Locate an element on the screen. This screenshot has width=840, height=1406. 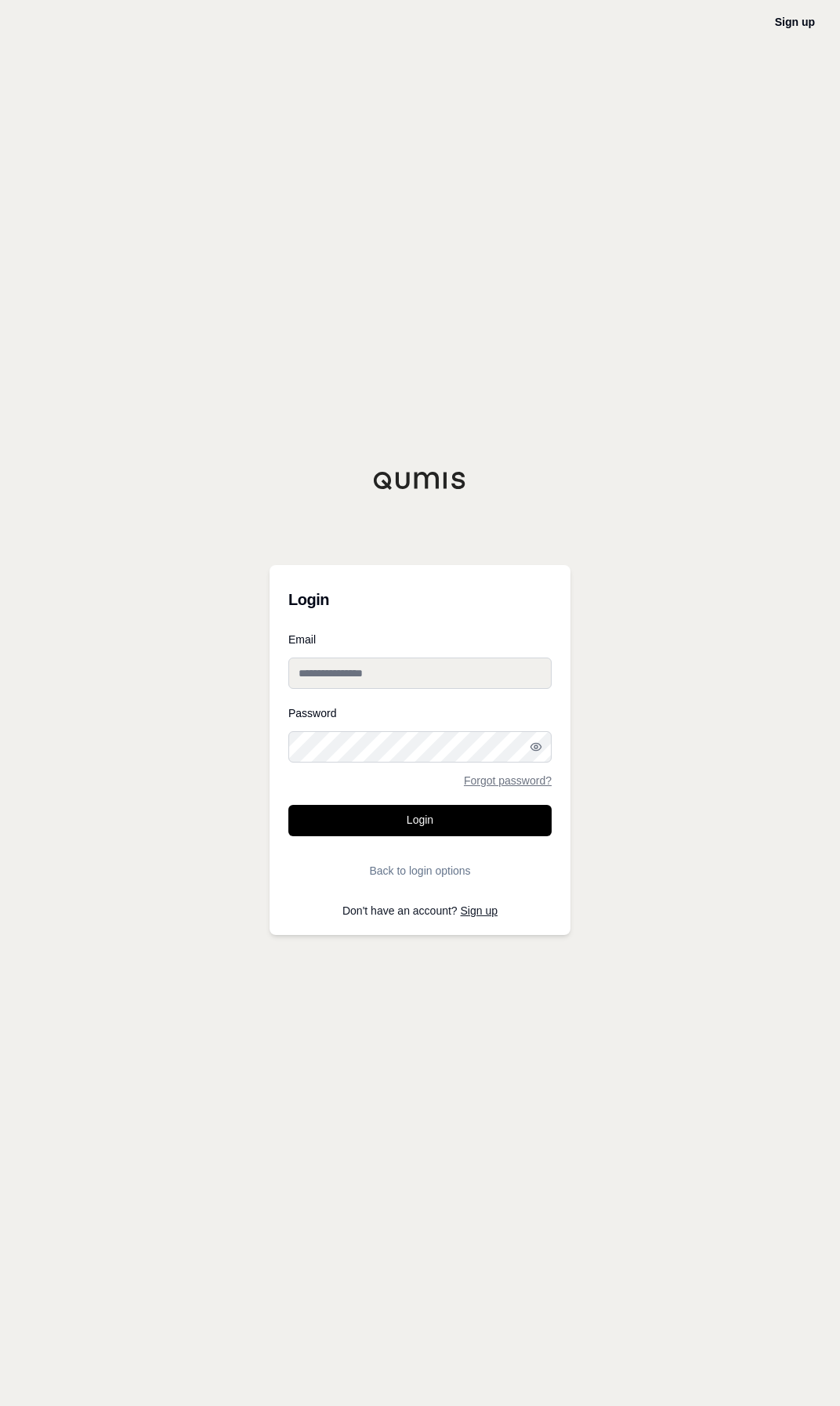
label: Email is located at coordinates (420, 640).